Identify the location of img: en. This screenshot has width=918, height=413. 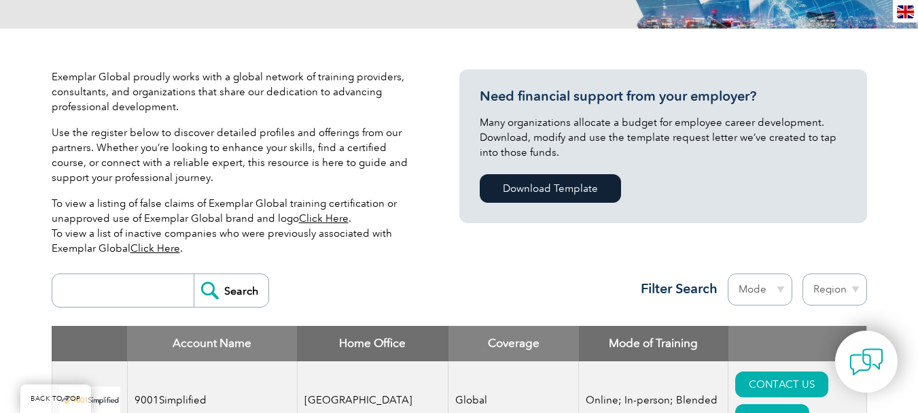
(905, 12).